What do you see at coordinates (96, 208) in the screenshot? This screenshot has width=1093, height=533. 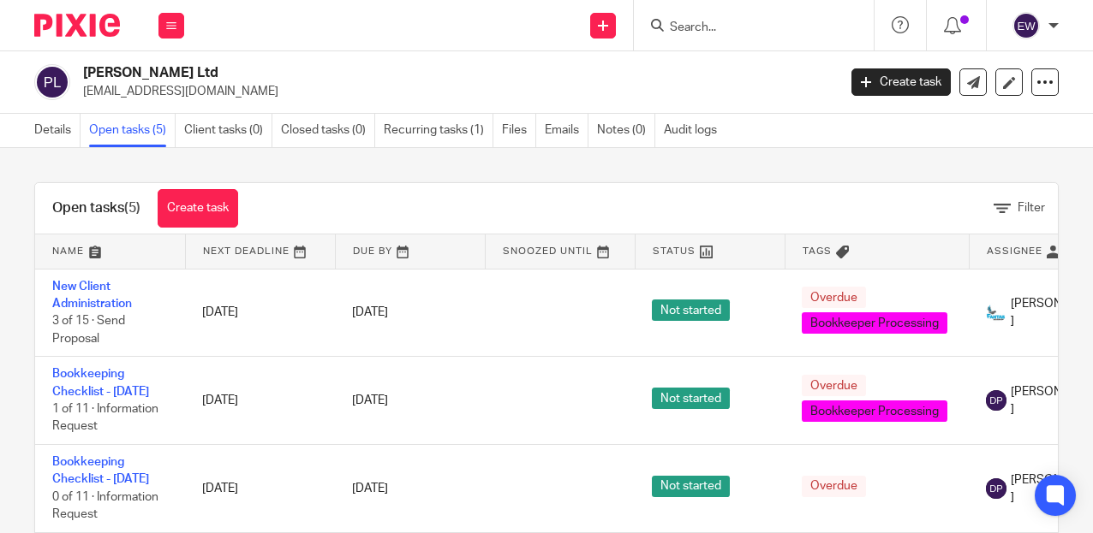 I see `h1: Open tasks` at bounding box center [96, 208].